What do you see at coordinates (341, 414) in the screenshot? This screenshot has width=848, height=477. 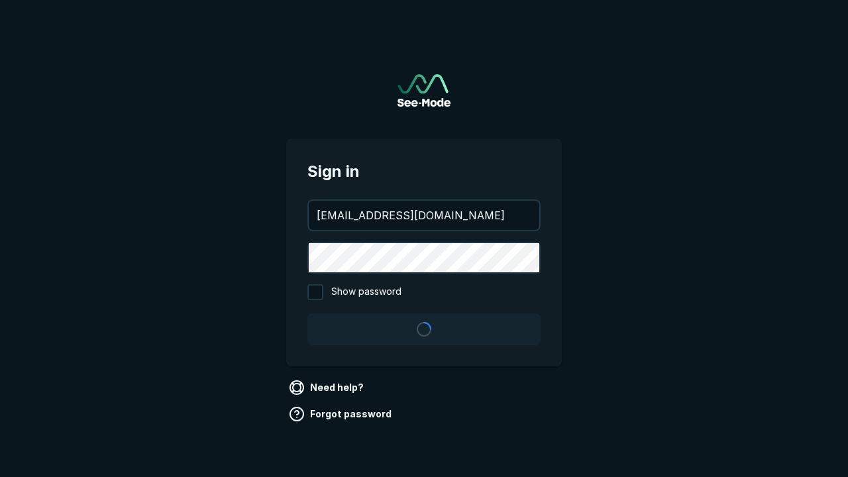 I see `a: Forgot password` at bounding box center [341, 414].